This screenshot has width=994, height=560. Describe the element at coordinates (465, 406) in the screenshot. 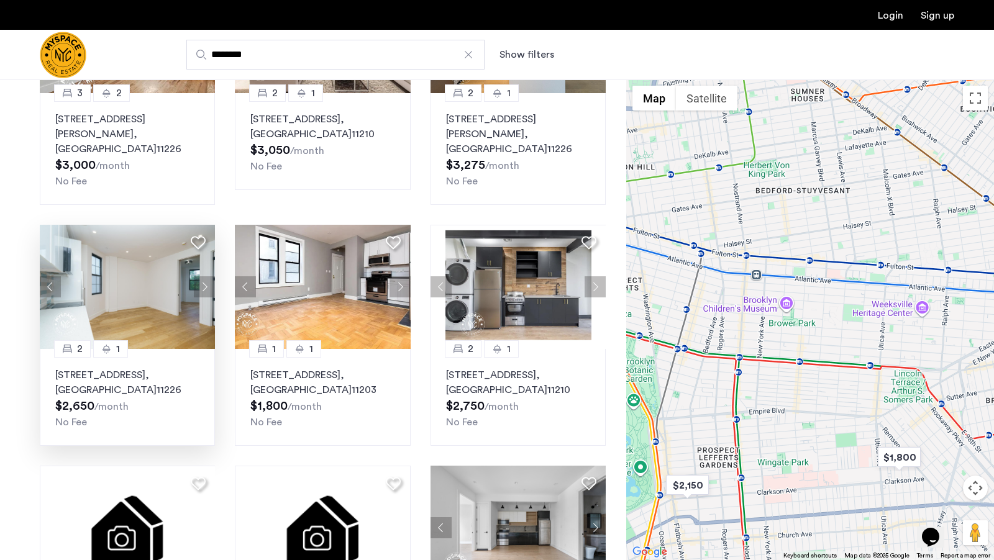

I see `span: $2,750` at that location.